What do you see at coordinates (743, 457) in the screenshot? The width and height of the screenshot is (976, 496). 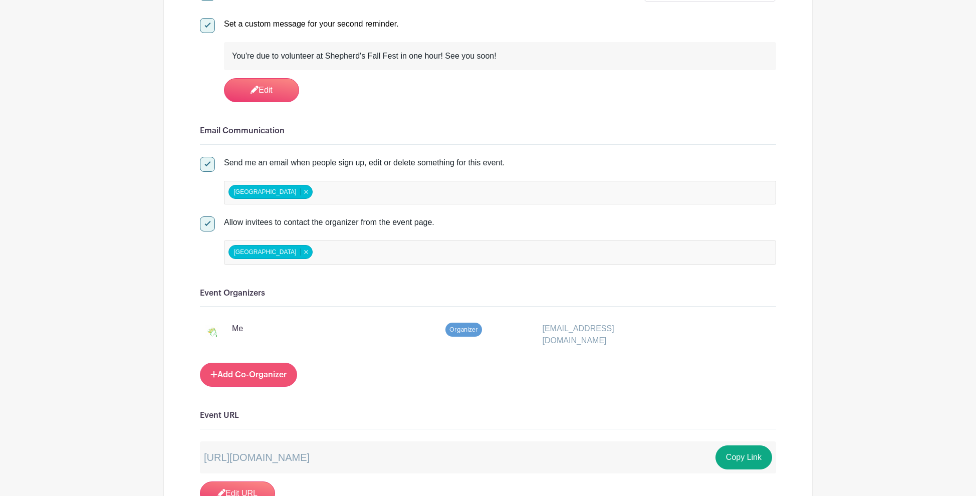 I see `button: Copy Link` at bounding box center [743, 457].